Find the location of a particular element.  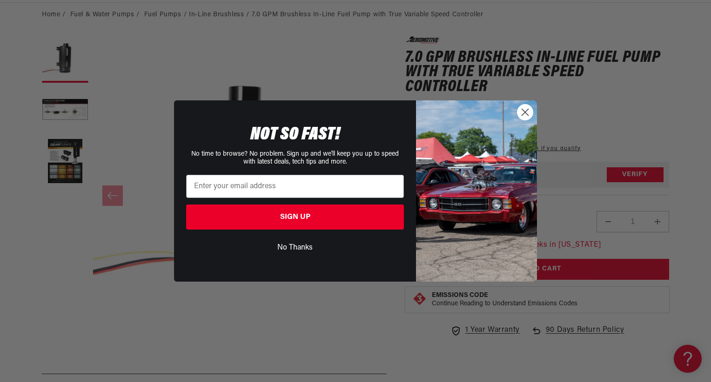

span: NOT SO FAST! is located at coordinates (295, 135).